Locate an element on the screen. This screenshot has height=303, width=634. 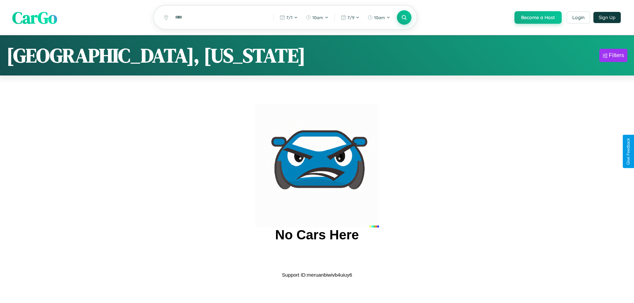
button: 7/9 is located at coordinates (350, 18).